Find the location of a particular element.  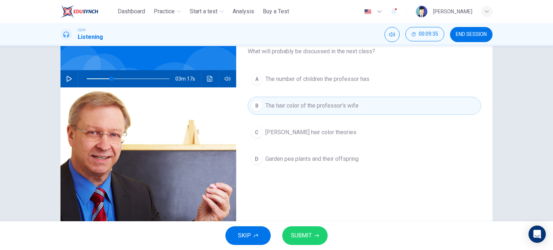

button: BThe hair color of the professor's wife is located at coordinates (364, 106).